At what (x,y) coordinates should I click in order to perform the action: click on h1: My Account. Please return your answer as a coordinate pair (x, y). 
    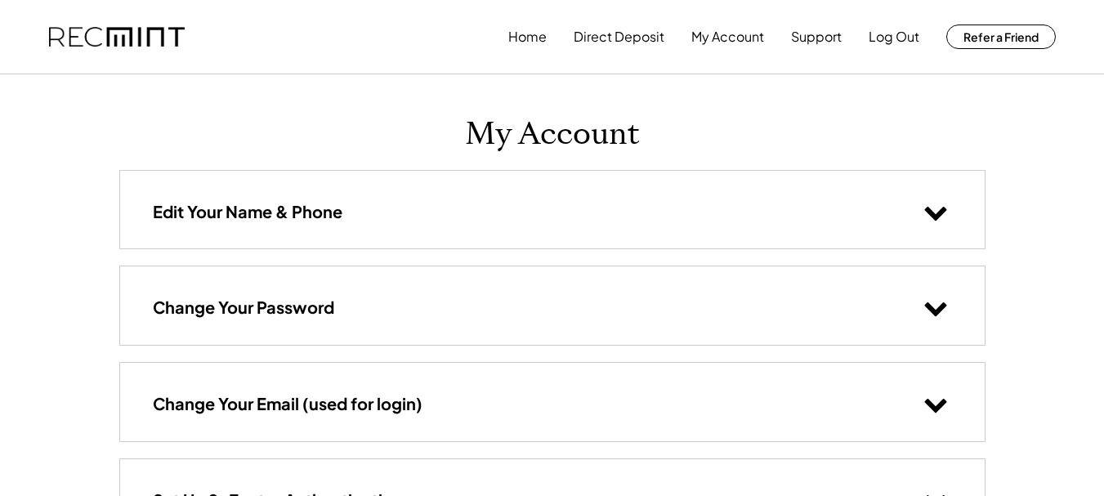
    Looking at the image, I should click on (552, 134).